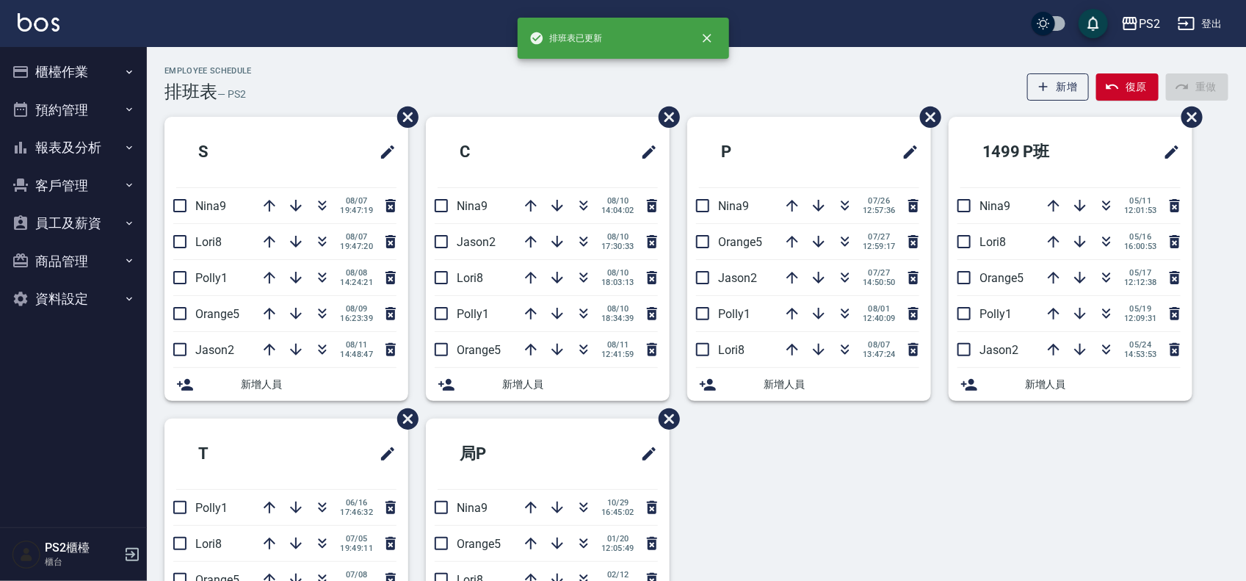 The width and height of the screenshot is (1246, 581). What do you see at coordinates (238, 152) in the screenshot?
I see `h2: S` at bounding box center [238, 152].